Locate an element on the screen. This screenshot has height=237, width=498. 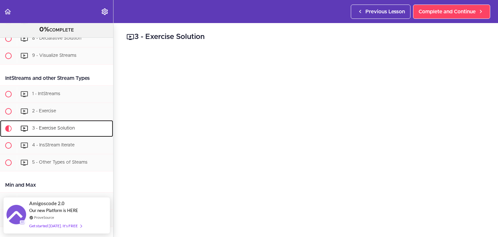
h2: 3 - Exercise Solution is located at coordinates (306, 37).